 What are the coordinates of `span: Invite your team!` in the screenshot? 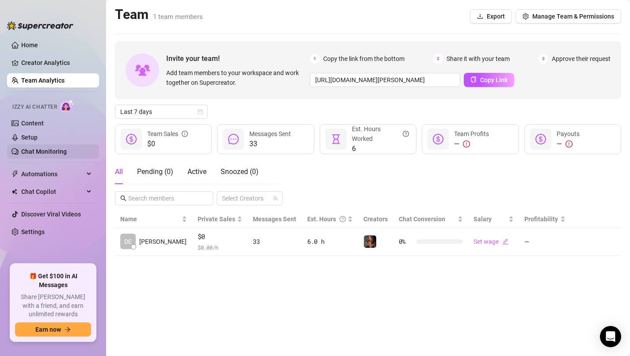 It's located at (238, 58).